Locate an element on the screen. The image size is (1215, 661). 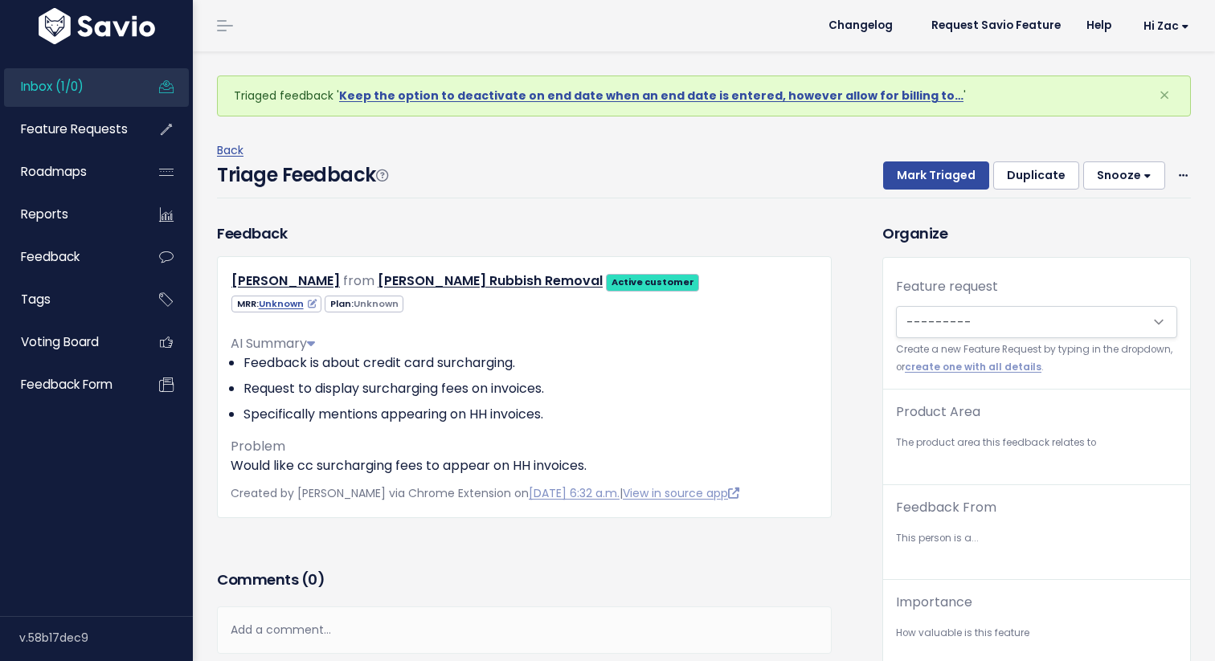
a: create one with all details is located at coordinates (973, 367).